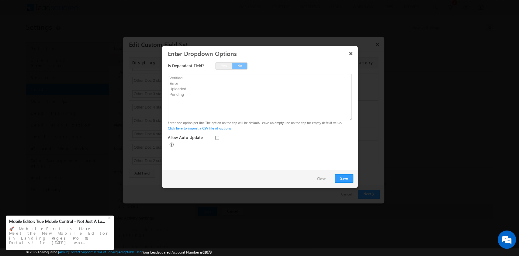 The height and width of the screenshot is (256, 519). What do you see at coordinates (273, 122) in the screenshot?
I see `span: The option on the top will be default. Leave an empty line on the top for empty default value.` at bounding box center [273, 122].